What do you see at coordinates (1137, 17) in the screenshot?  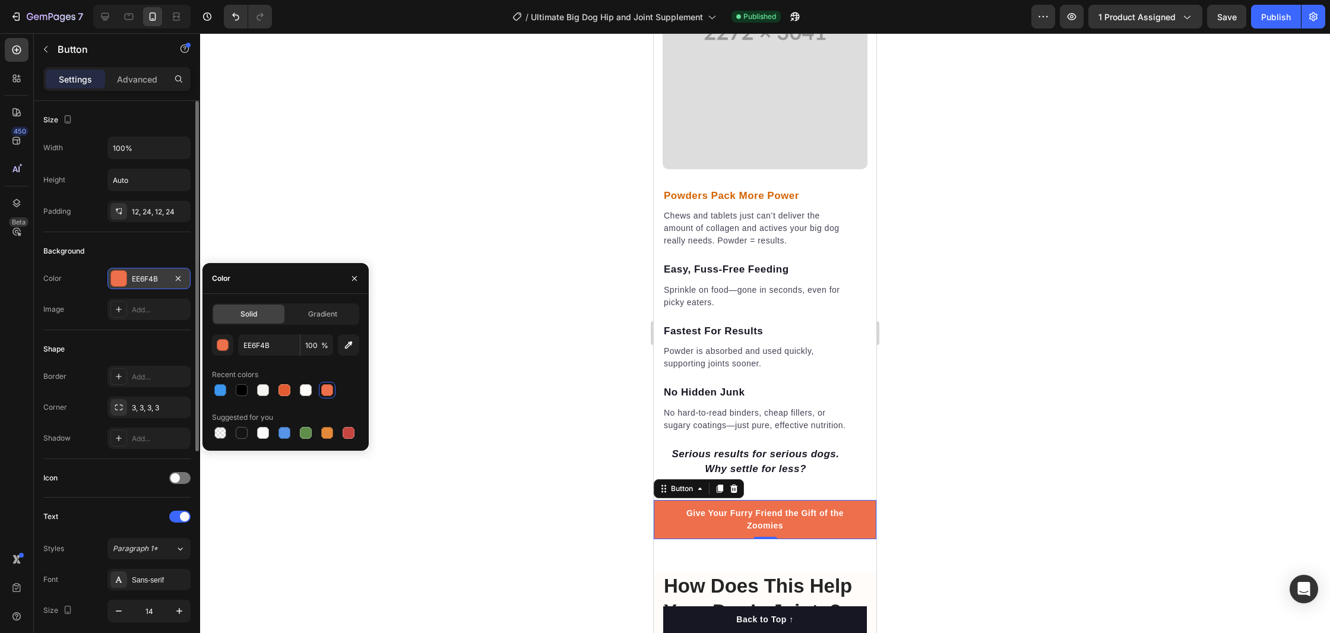 I see `span: 1 product assigned` at bounding box center [1137, 17].